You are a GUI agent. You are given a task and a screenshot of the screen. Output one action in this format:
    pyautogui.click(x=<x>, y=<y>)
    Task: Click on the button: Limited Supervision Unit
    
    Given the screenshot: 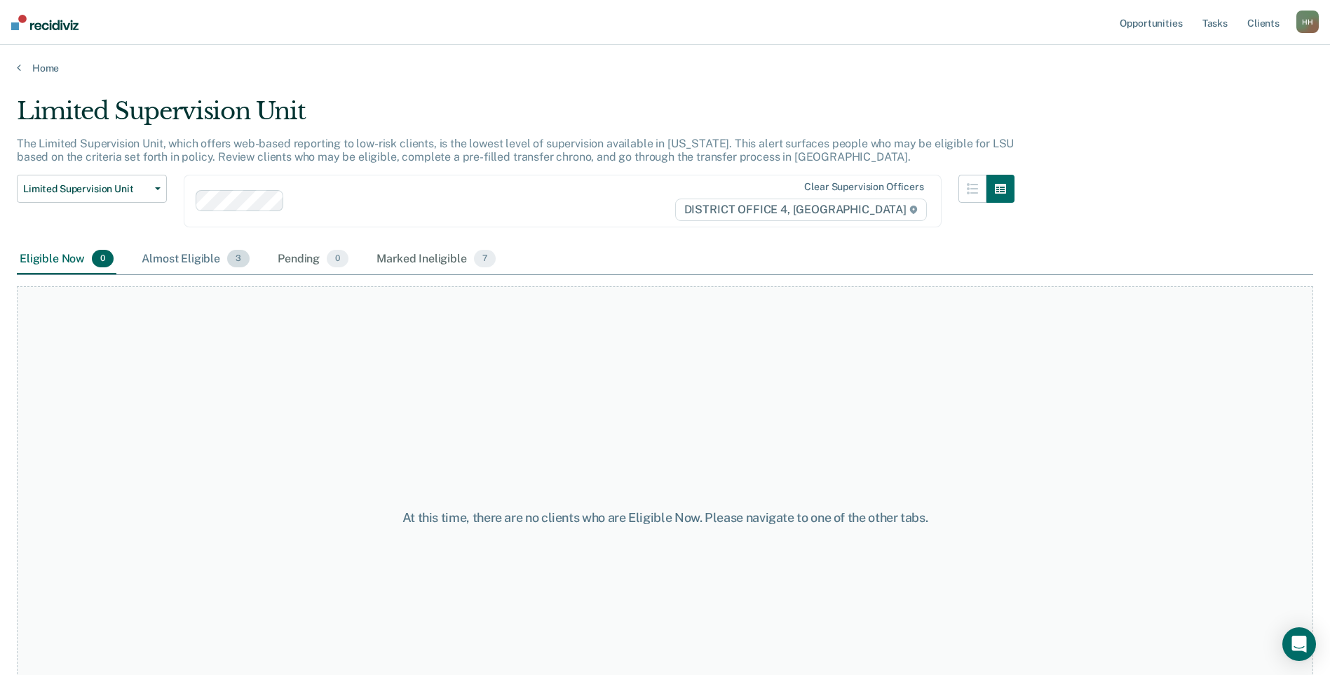 What is the action you would take?
    pyautogui.click(x=92, y=189)
    